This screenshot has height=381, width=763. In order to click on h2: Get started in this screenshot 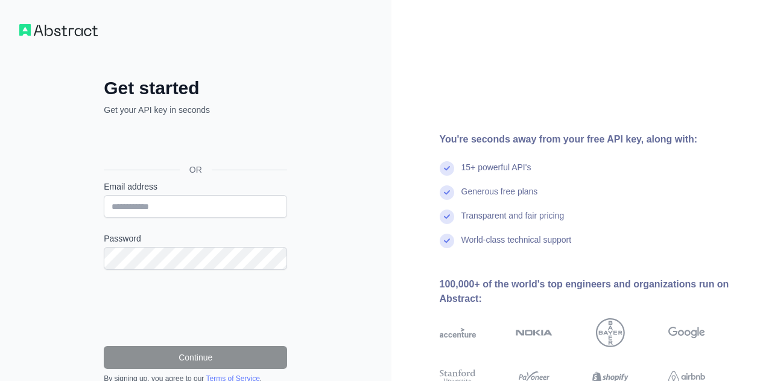, I will do `click(196, 88)`.